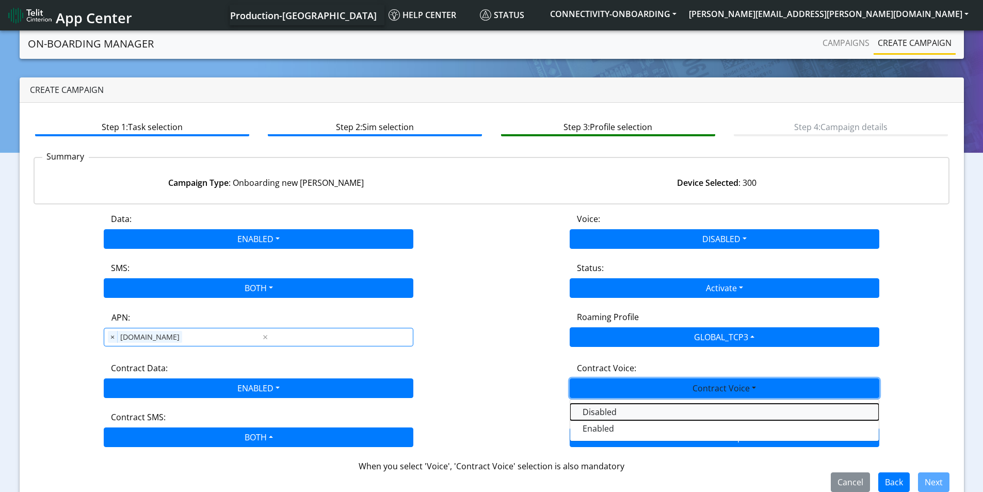 This screenshot has width=983, height=492. Describe the element at coordinates (30, 15) in the screenshot. I see `img: logo-telit-cinterion-gw-new.png` at that location.